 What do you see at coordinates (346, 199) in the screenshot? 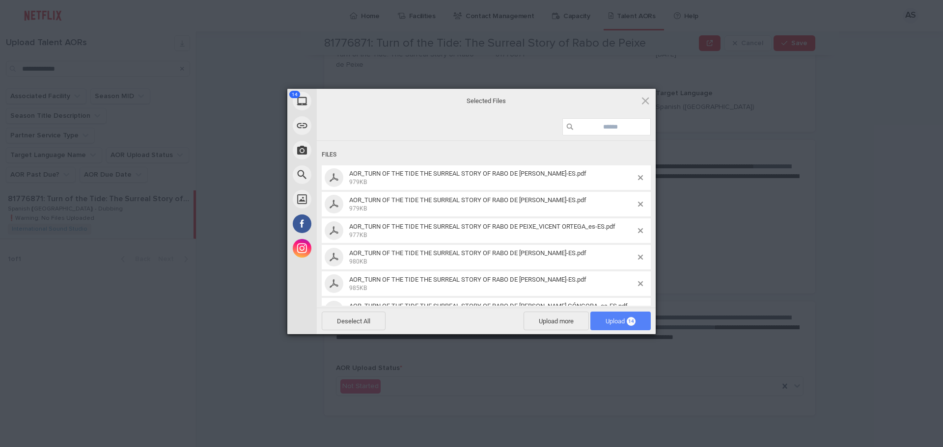
I see `div: Unsplash` at bounding box center [346, 199].